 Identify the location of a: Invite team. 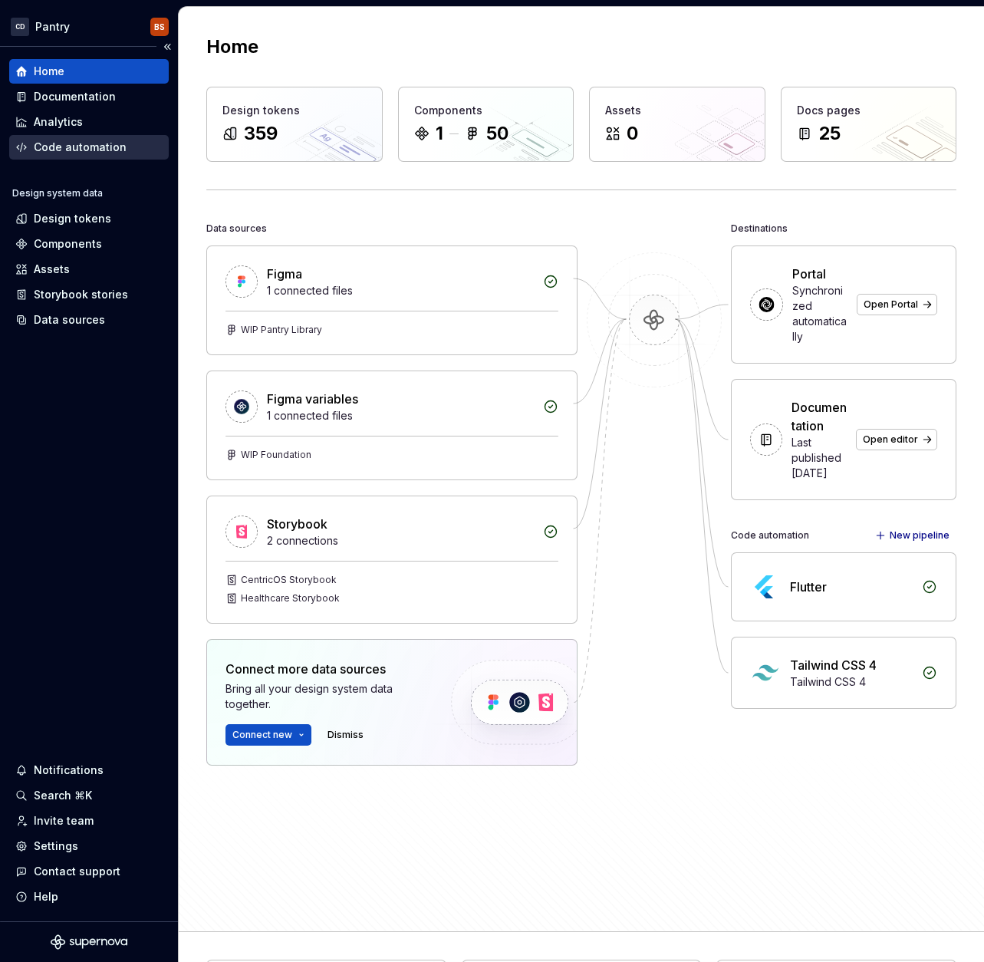
(89, 821).